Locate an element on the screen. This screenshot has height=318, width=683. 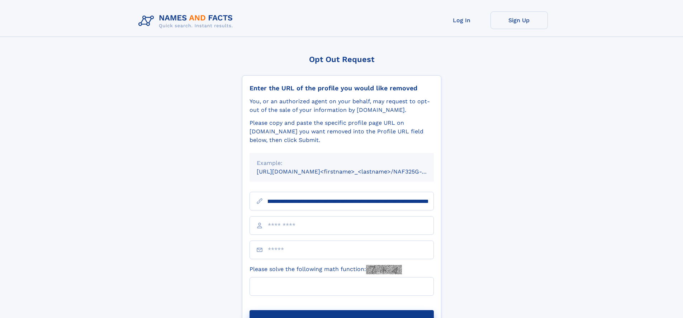
div: Opt Out Request is located at coordinates (342, 59).